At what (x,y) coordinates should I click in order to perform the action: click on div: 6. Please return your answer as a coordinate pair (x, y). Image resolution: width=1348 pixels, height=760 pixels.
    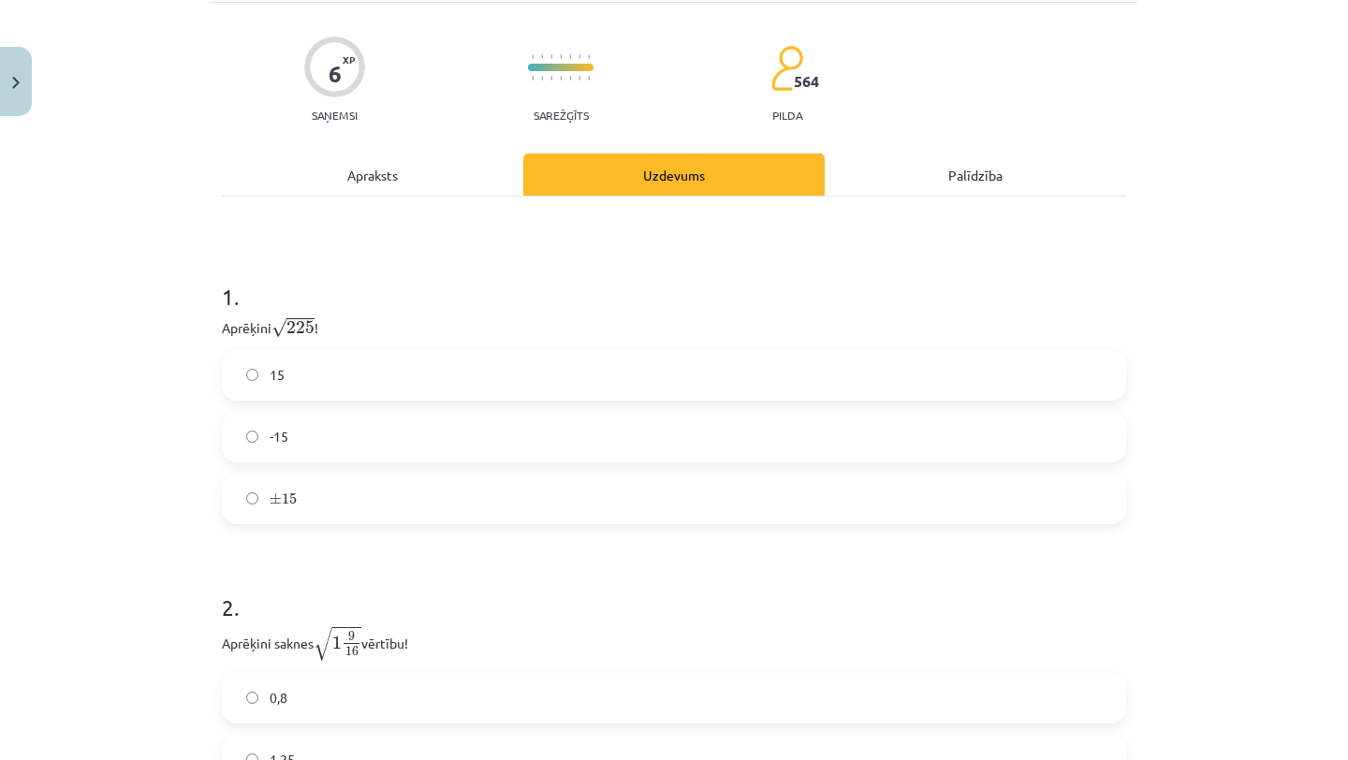
    Looking at the image, I should click on (335, 74).